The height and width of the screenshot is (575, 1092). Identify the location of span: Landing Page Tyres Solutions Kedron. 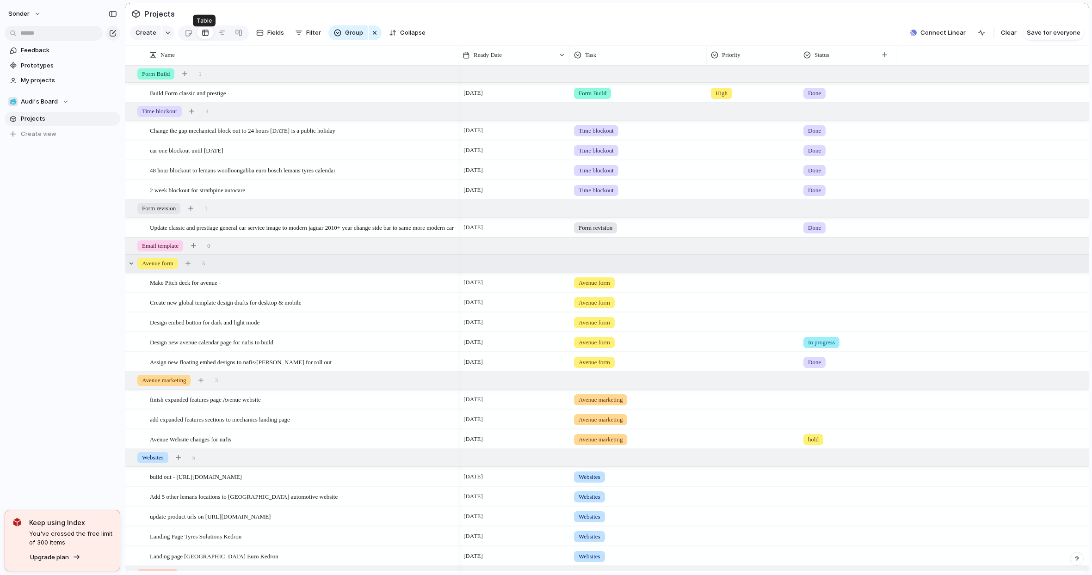
(196, 536).